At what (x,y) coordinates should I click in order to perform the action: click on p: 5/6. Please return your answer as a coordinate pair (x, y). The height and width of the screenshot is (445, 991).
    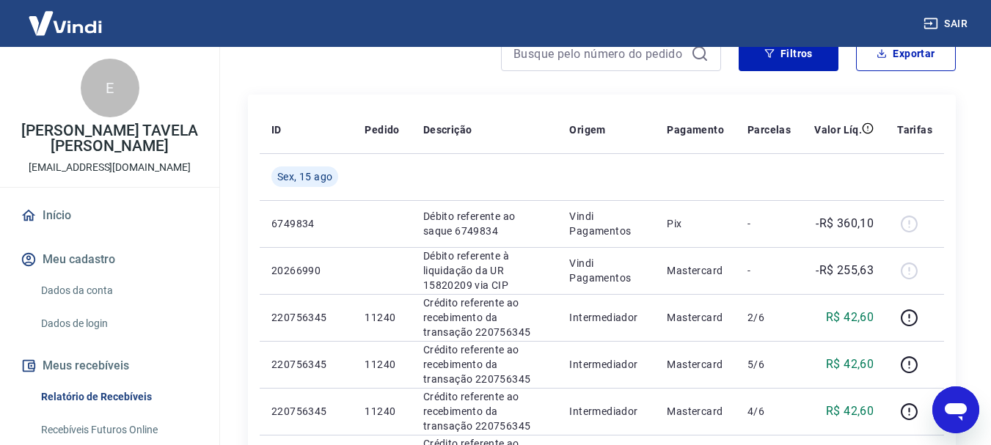
    Looking at the image, I should click on (768, 364).